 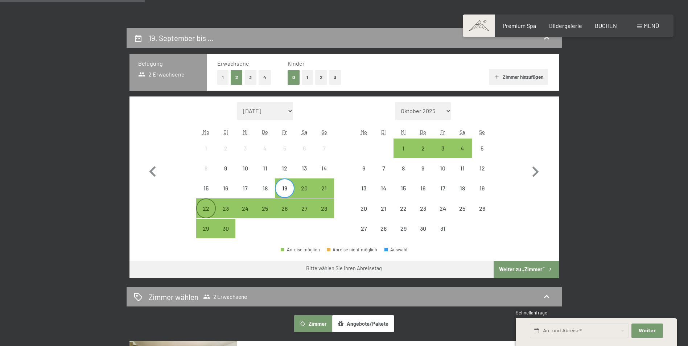 I want to click on div: Wed Sep 24 2025, so click(x=245, y=208).